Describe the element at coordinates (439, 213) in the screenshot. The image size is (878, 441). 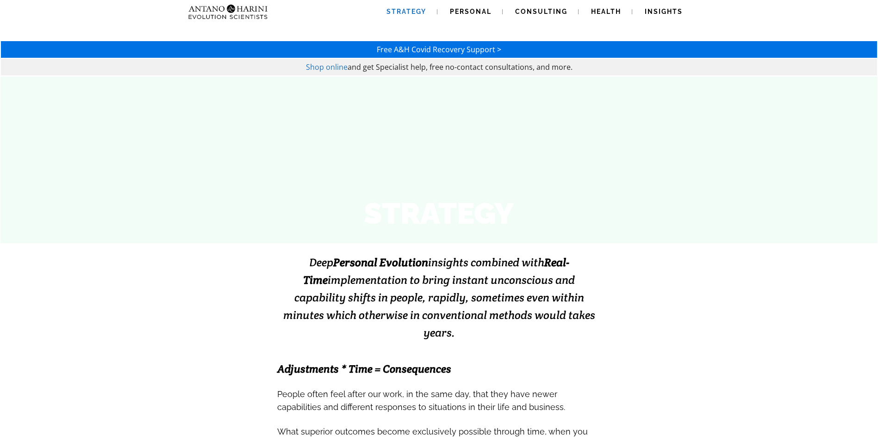
I see `strong: STRATEGY` at that location.